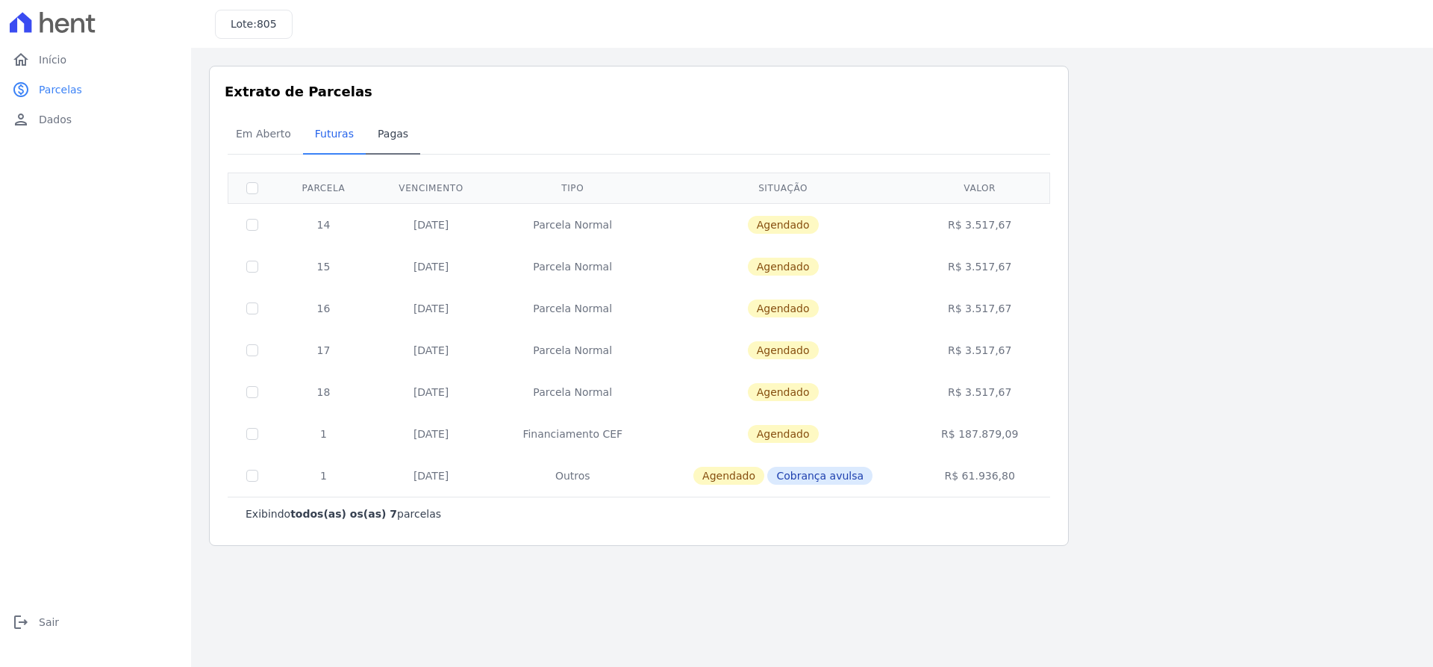  What do you see at coordinates (783, 187) in the screenshot?
I see `th: Situação` at bounding box center [783, 187].